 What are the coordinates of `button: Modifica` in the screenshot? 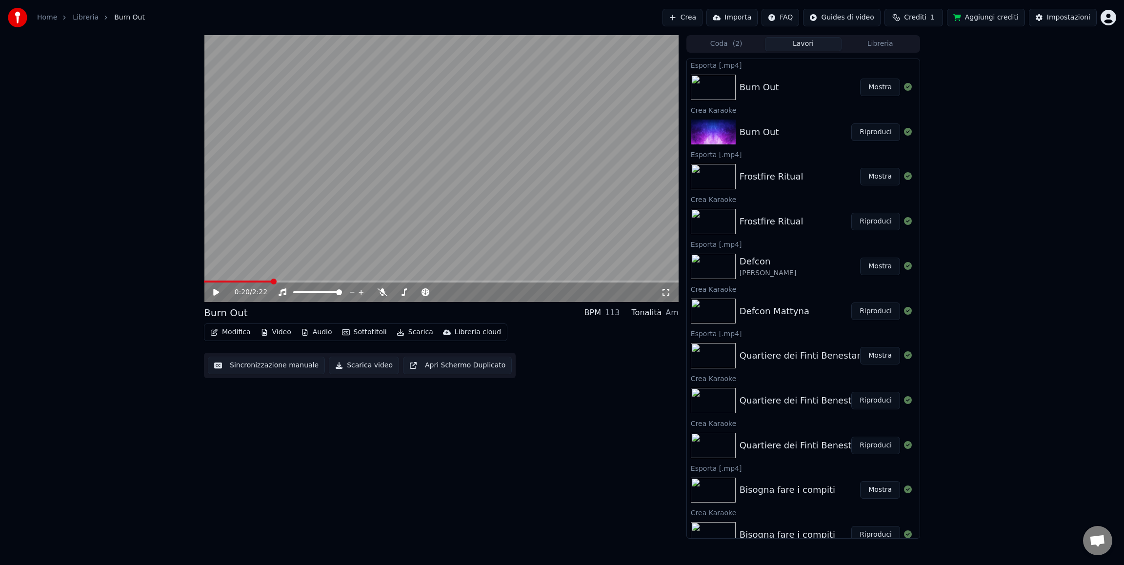 It's located at (230, 332).